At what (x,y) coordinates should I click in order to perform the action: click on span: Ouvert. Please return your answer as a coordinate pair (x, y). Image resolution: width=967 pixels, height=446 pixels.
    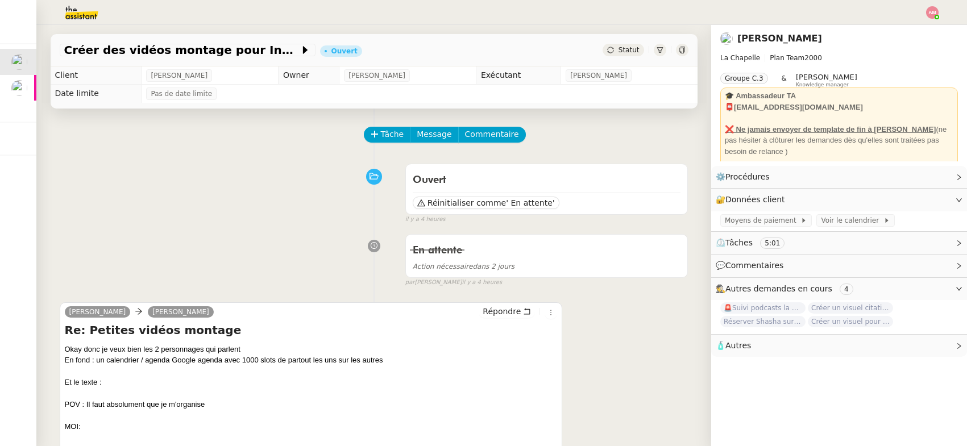
    Looking at the image, I should click on (429, 180).